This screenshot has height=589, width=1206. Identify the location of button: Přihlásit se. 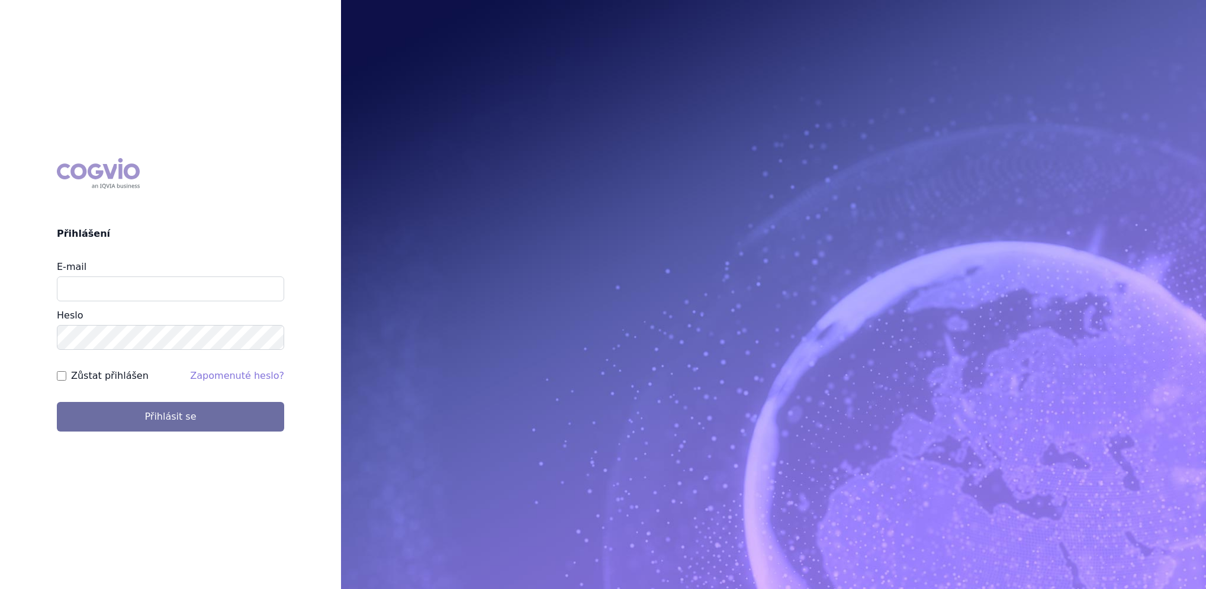
(170, 417).